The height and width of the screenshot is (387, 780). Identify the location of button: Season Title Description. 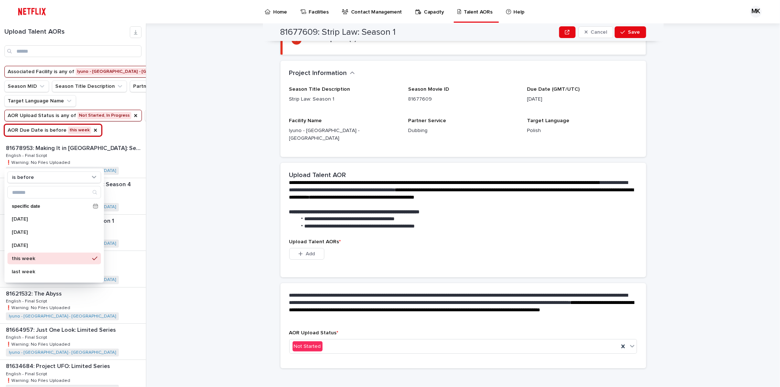
(89, 86).